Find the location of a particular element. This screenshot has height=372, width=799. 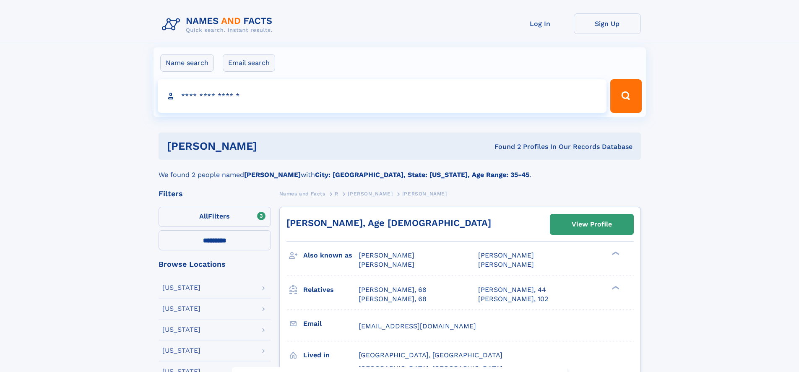

img: Logo Names and Facts is located at coordinates (219, 25).